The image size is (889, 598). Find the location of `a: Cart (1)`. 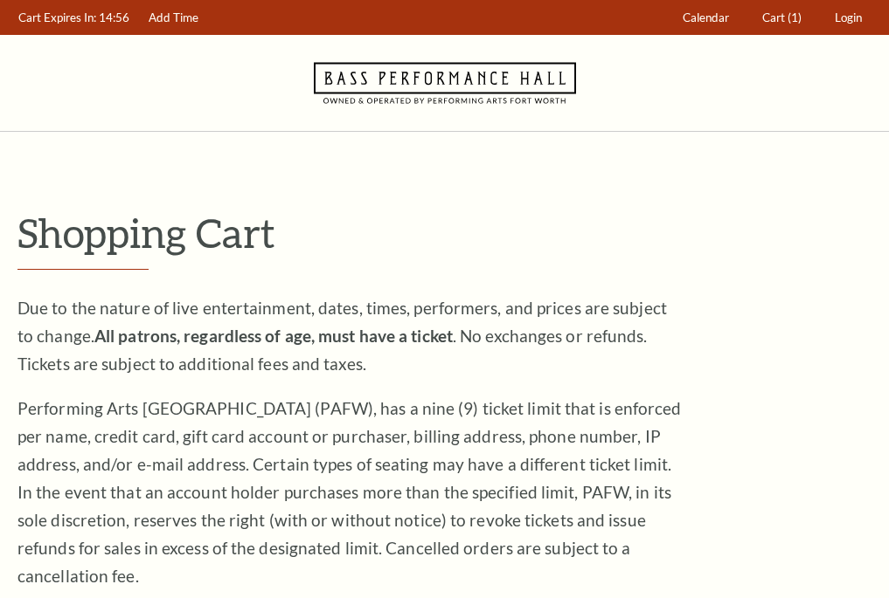

a: Cart (1) is located at coordinates (782, 17).